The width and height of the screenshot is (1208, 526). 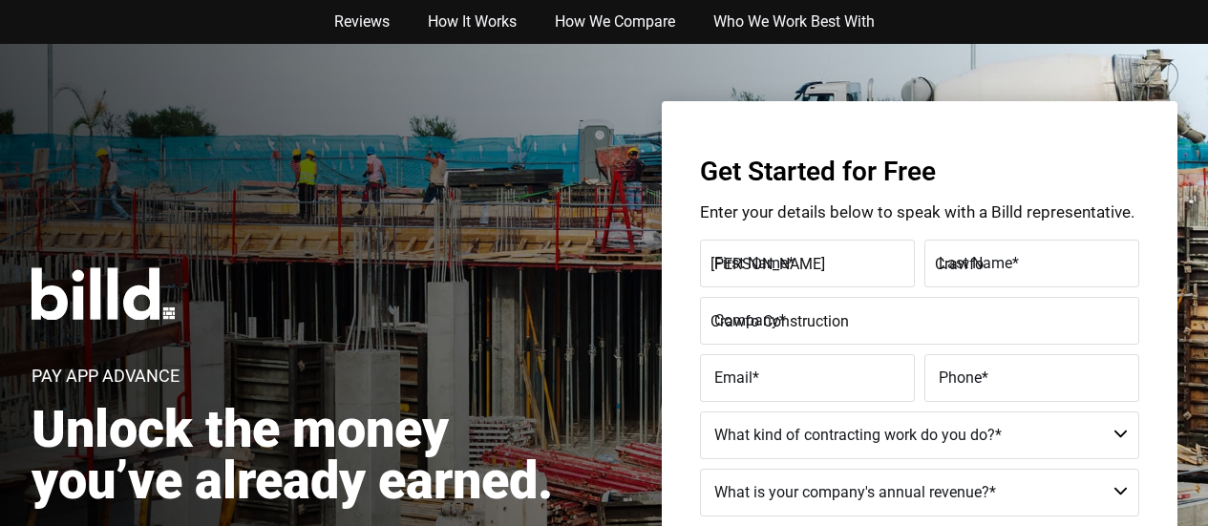 What do you see at coordinates (959, 377) in the screenshot?
I see `span: Phone` at bounding box center [959, 377].